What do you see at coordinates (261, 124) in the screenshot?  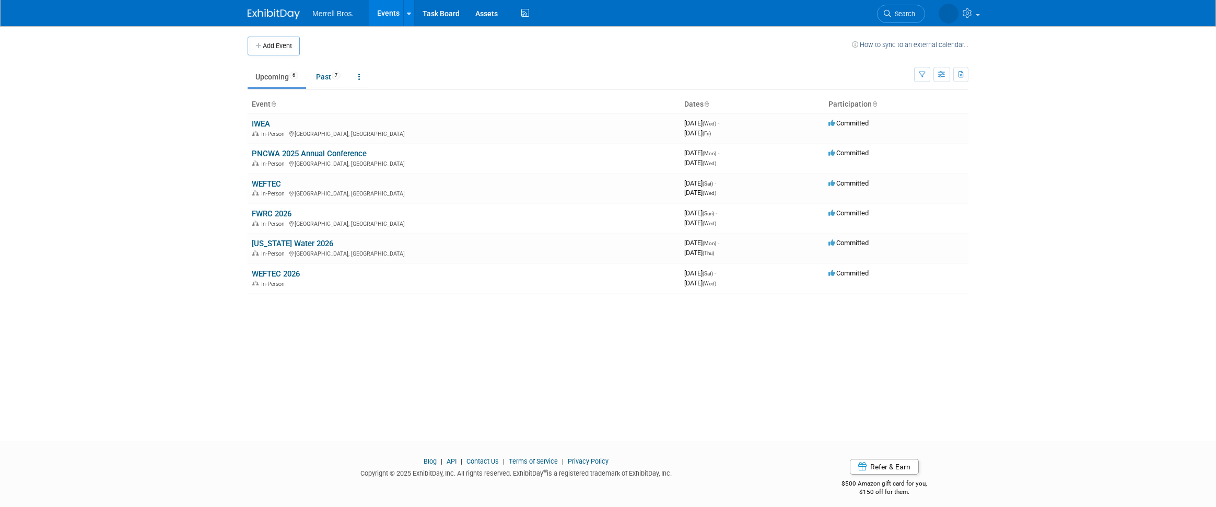 I see `a: IWEA` at bounding box center [261, 124].